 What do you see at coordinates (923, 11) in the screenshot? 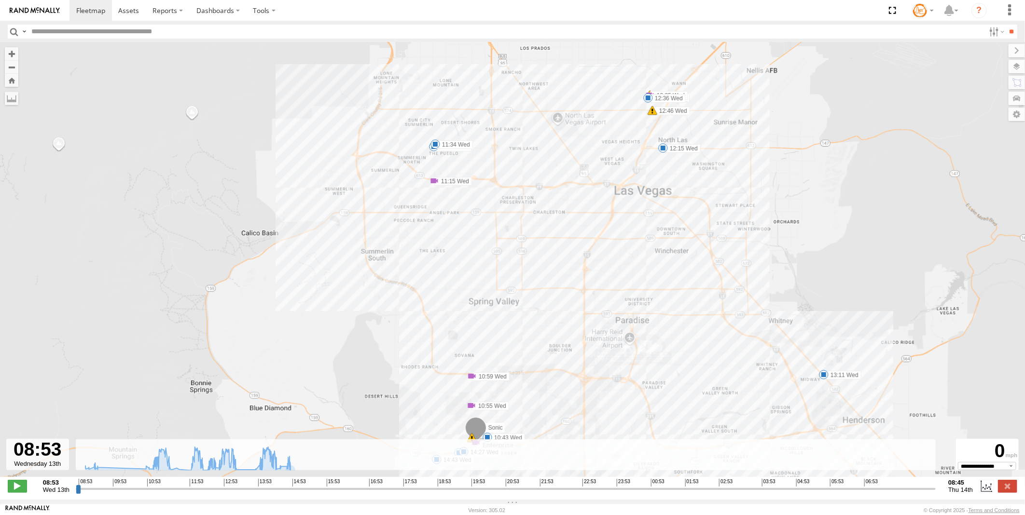
I see `div: Tommy Stauffer` at bounding box center [923, 11].